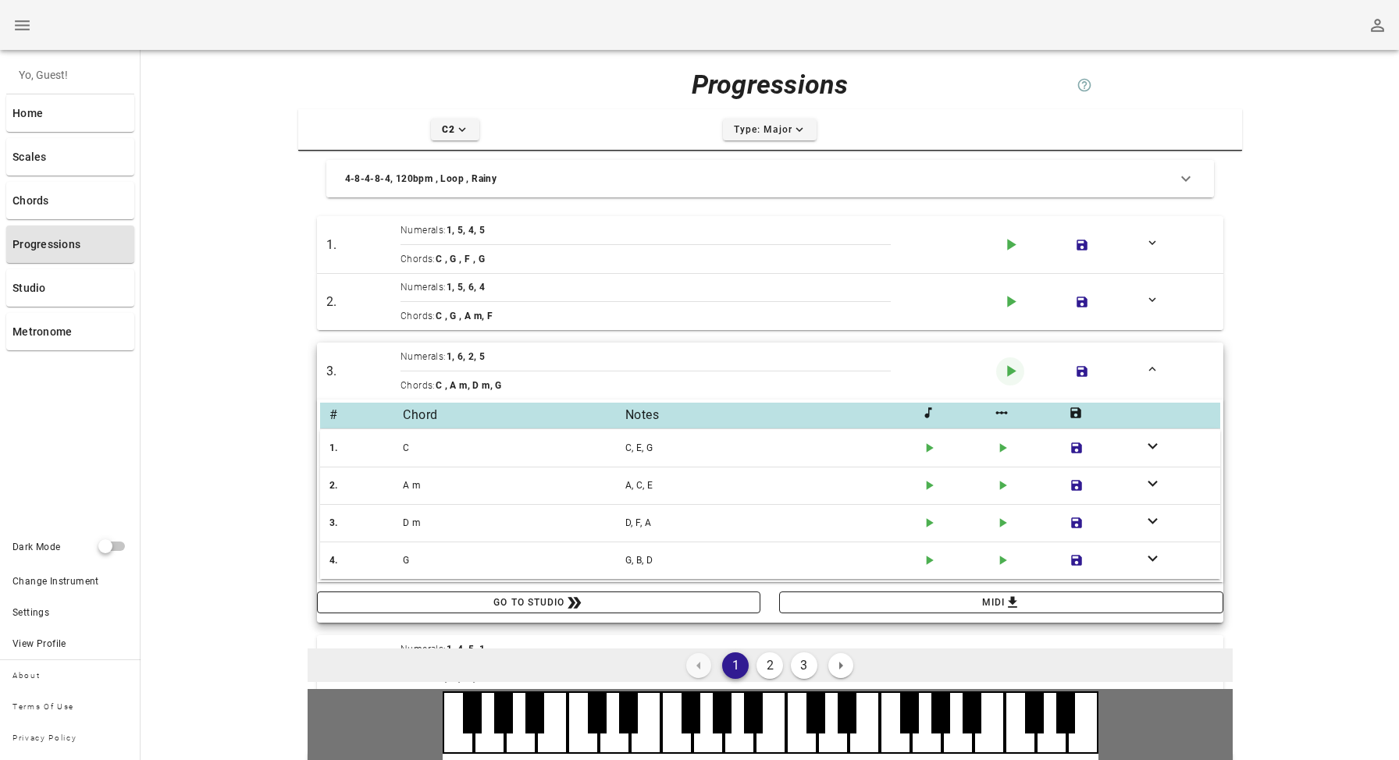 Image resolution: width=1399 pixels, height=760 pixels. Describe the element at coordinates (770, 130) in the screenshot. I see `span: Type: Major` at that location.